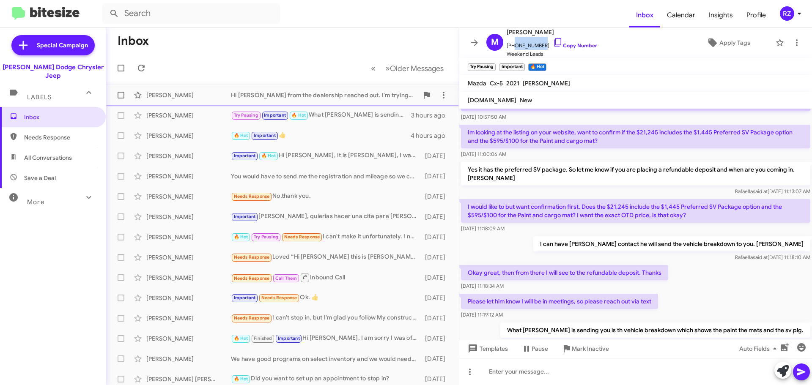 Image resolution: width=812 pixels, height=385 pixels. I want to click on span: 2021, so click(513, 83).